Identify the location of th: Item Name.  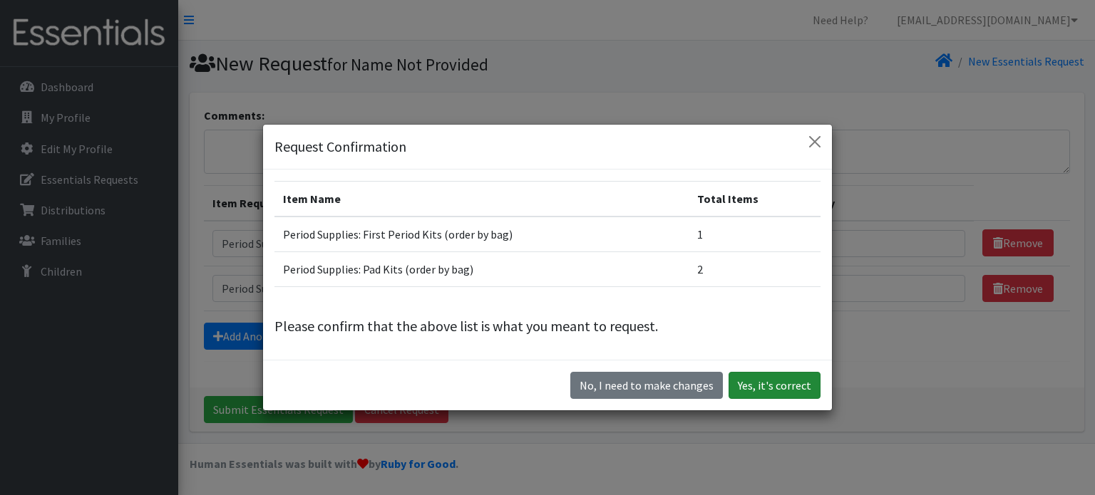
(481, 200).